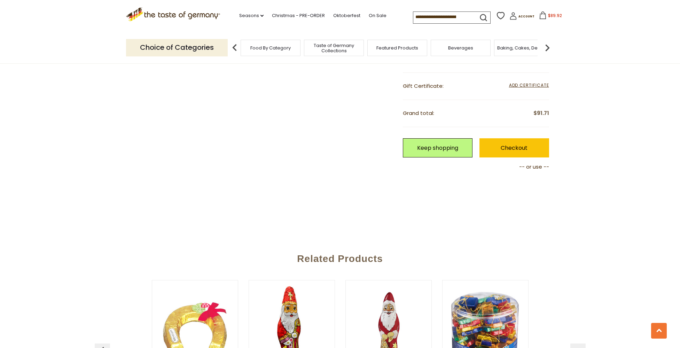  What do you see at coordinates (547, 48) in the screenshot?
I see `img: next arrow` at bounding box center [547, 48].